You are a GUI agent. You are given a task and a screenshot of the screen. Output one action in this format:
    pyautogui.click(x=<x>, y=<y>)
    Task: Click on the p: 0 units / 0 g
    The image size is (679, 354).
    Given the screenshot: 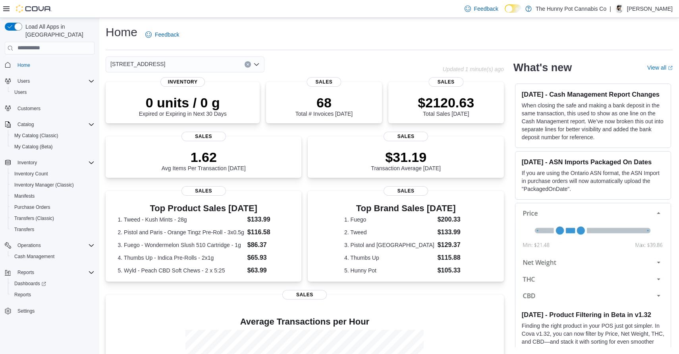 What is the action you would take?
    pyautogui.click(x=183, y=103)
    